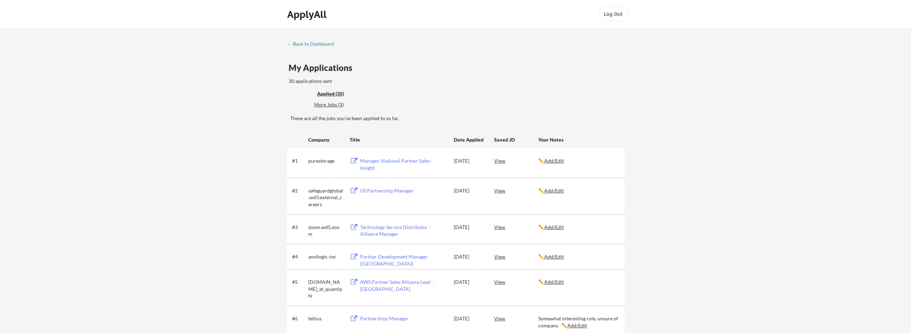  Describe the element at coordinates (326, 318) in the screenshot. I see `div: tellius` at that location.